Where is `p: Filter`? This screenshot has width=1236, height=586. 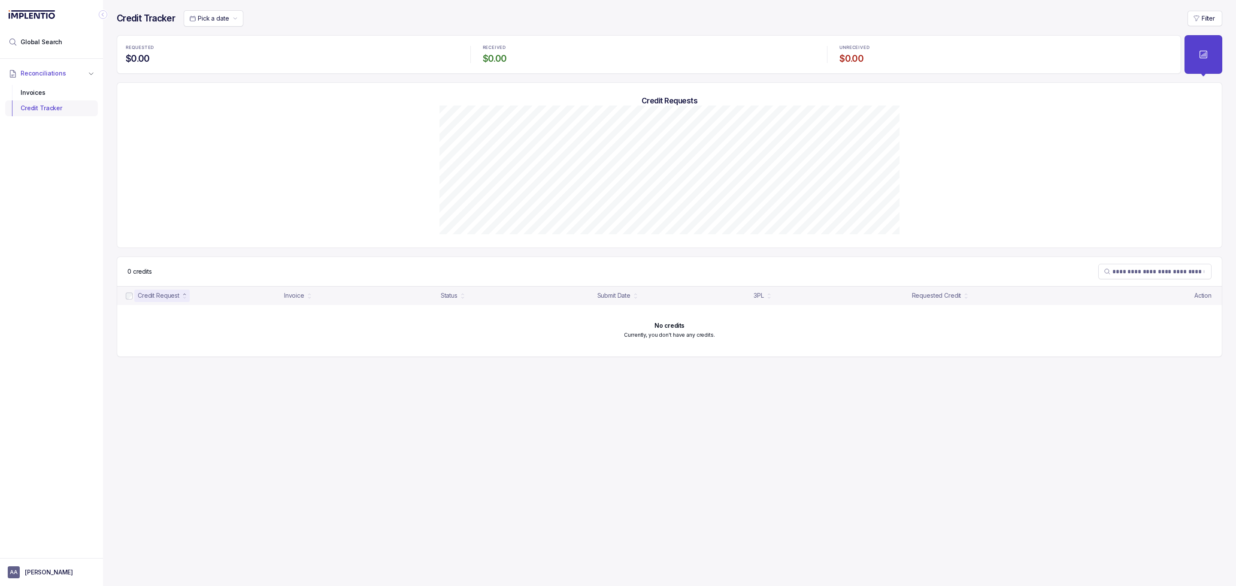 p: Filter is located at coordinates (1208, 18).